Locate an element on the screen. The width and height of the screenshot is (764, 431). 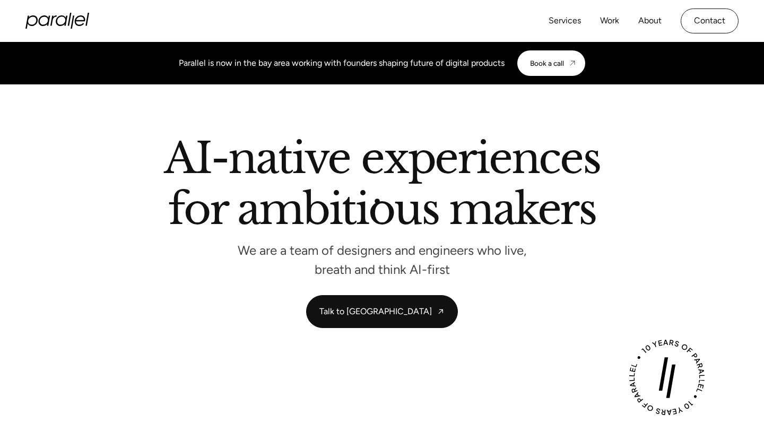
div: Parallel is now in the bay area working with founders shaping future of digital products is located at coordinates (342, 63).